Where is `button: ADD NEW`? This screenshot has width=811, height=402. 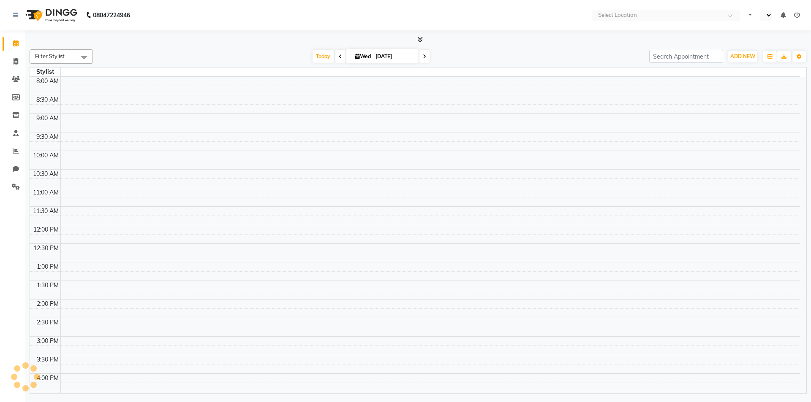
button: ADD NEW is located at coordinates (742, 57).